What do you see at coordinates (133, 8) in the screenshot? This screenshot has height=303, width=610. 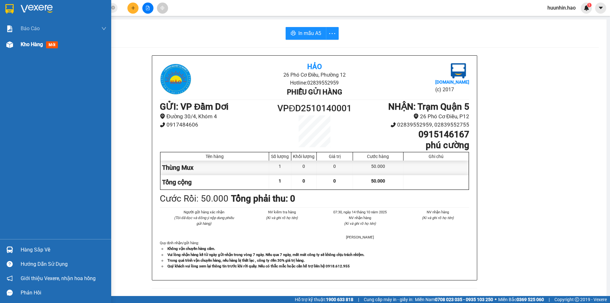 I see `button: plus` at bounding box center [133, 8].